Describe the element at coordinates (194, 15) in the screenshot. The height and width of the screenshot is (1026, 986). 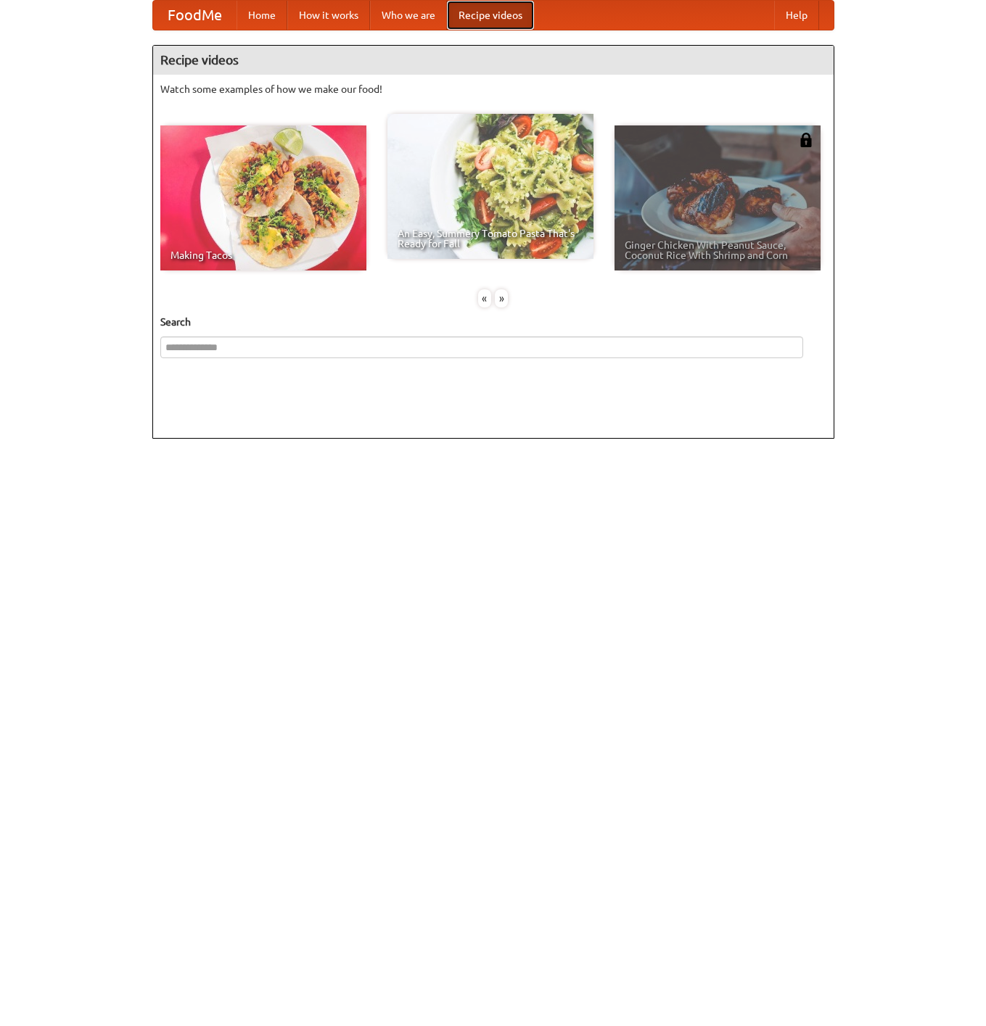
I see `a: FoodMe` at that location.